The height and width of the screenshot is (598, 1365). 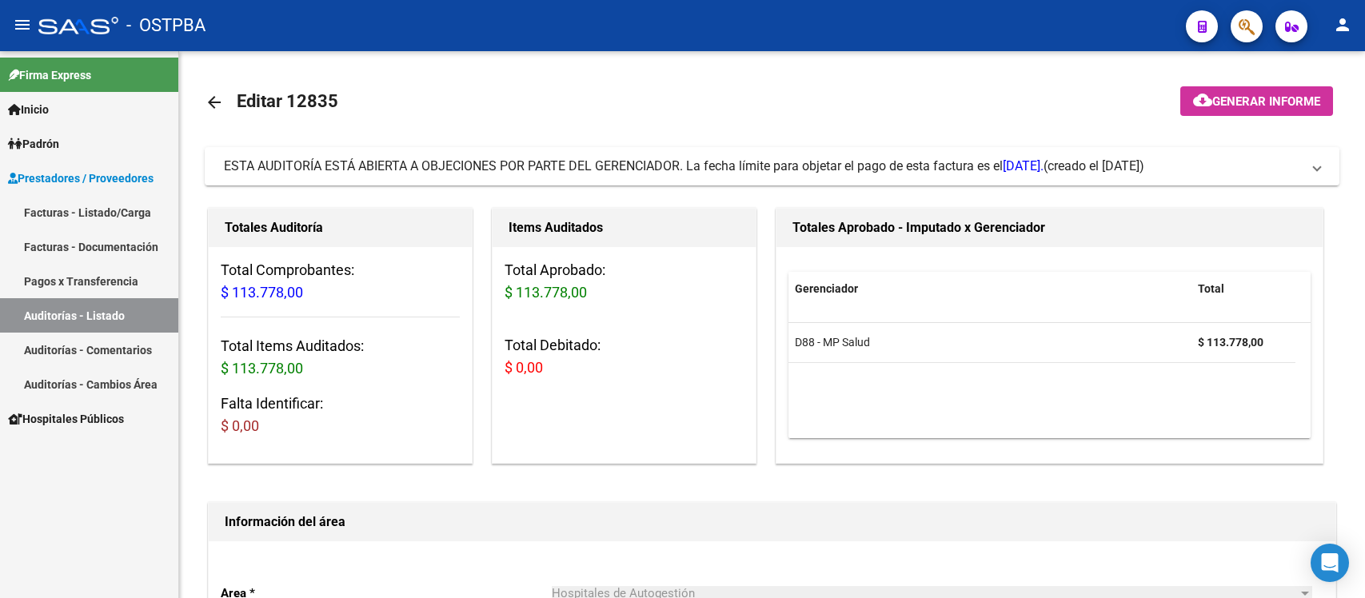 I want to click on button: Generar informe, so click(x=1256, y=101).